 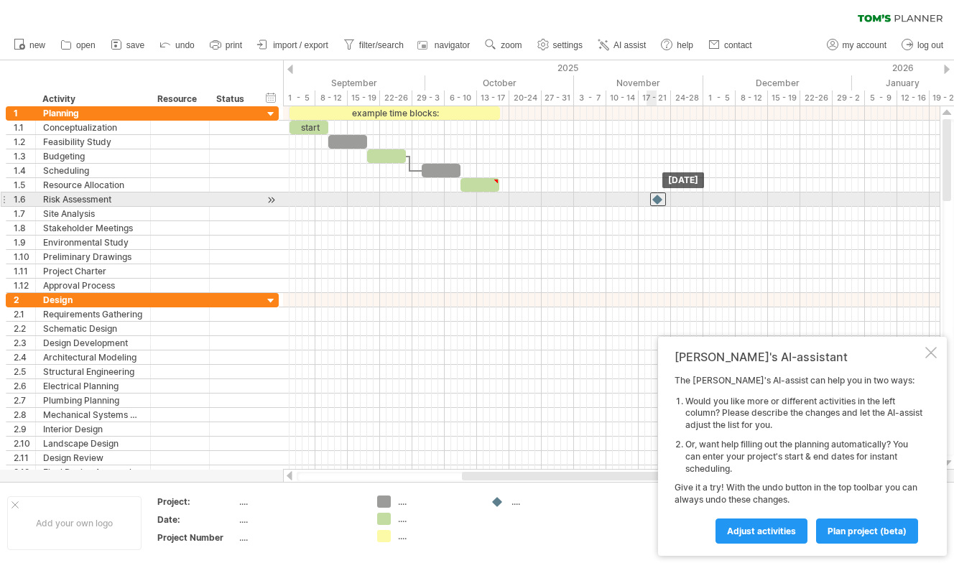 What do you see at coordinates (92, 99) in the screenshot?
I see `div: Activity` at bounding box center [92, 99].